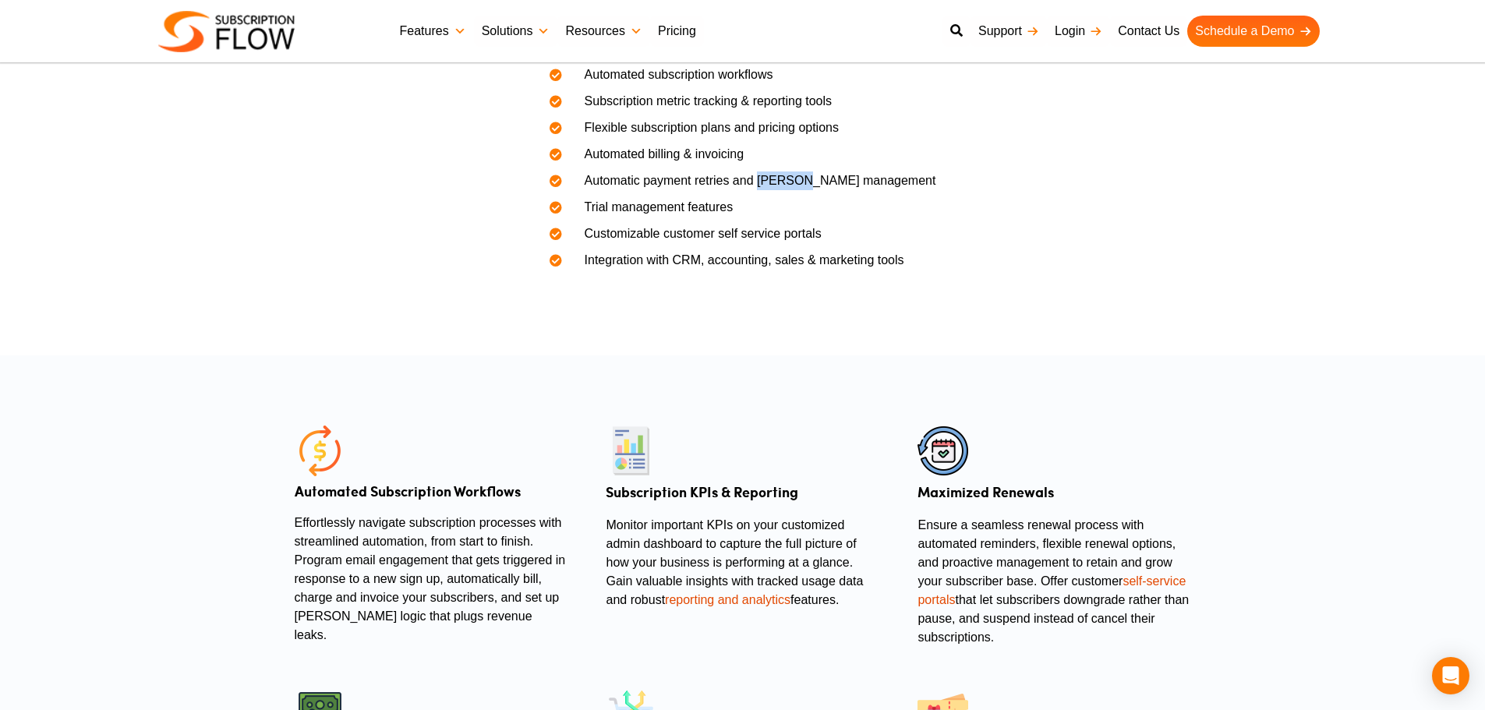  What do you see at coordinates (669, 75) in the screenshot?
I see `span: Automated subscription workflows` at bounding box center [669, 75].